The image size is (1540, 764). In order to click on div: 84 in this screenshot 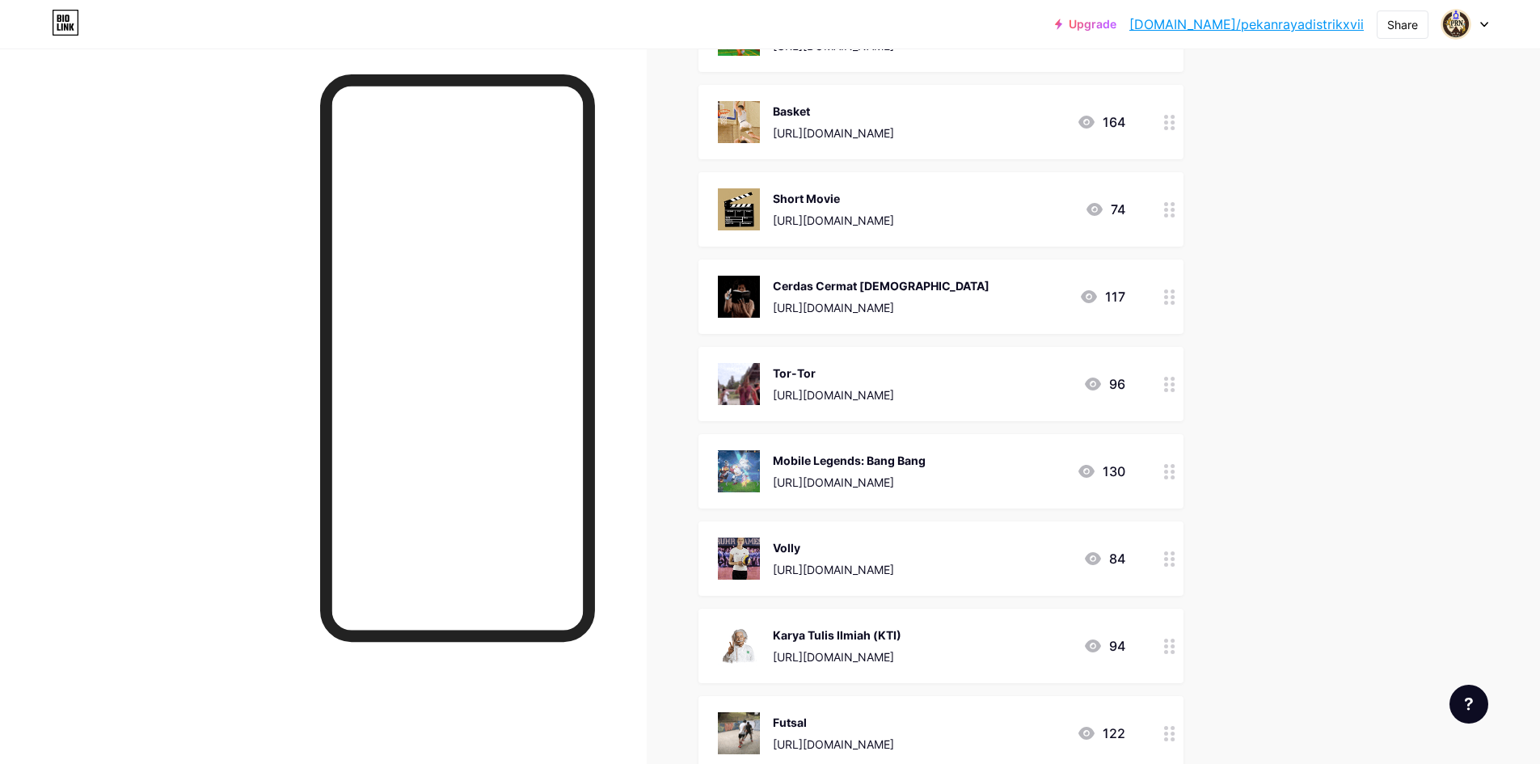, I will do `click(1105, 559)`.